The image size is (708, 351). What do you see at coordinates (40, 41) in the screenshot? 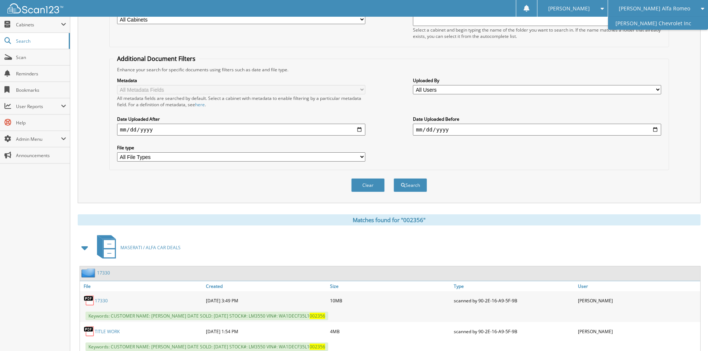
I see `span: Search` at bounding box center [40, 41].